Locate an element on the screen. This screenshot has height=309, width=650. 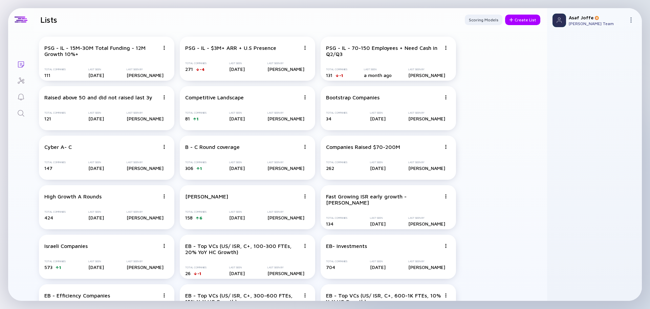
div: Cyber A- C is located at coordinates (58, 147).